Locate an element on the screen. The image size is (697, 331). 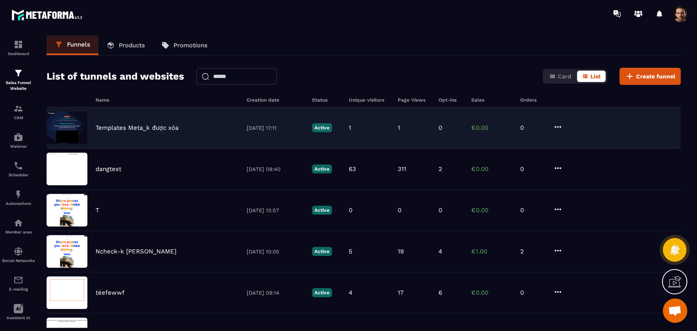
button: List is located at coordinates (592, 76).